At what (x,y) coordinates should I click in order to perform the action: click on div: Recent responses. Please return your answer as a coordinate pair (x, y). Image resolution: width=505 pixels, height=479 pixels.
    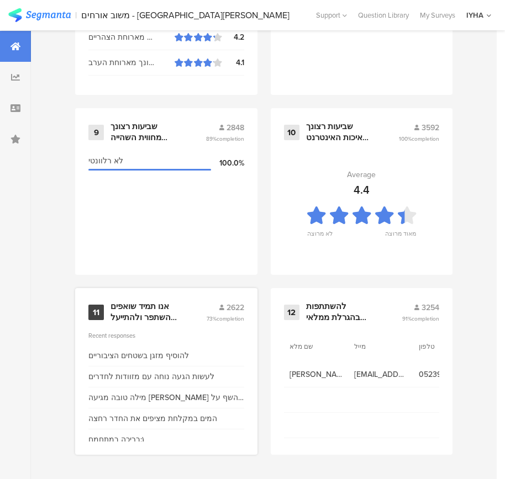
    Looking at the image, I should click on (166, 336).